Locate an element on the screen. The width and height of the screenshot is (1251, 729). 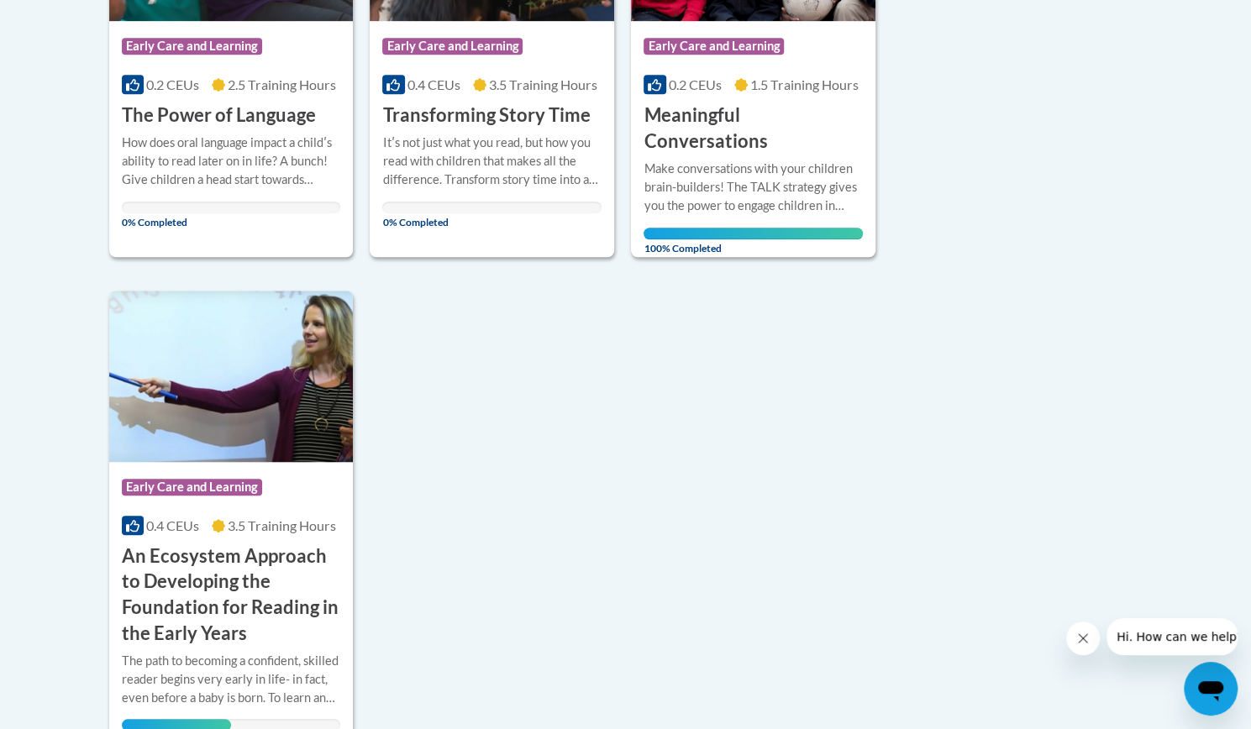
img: Course Logo is located at coordinates (231, 376).